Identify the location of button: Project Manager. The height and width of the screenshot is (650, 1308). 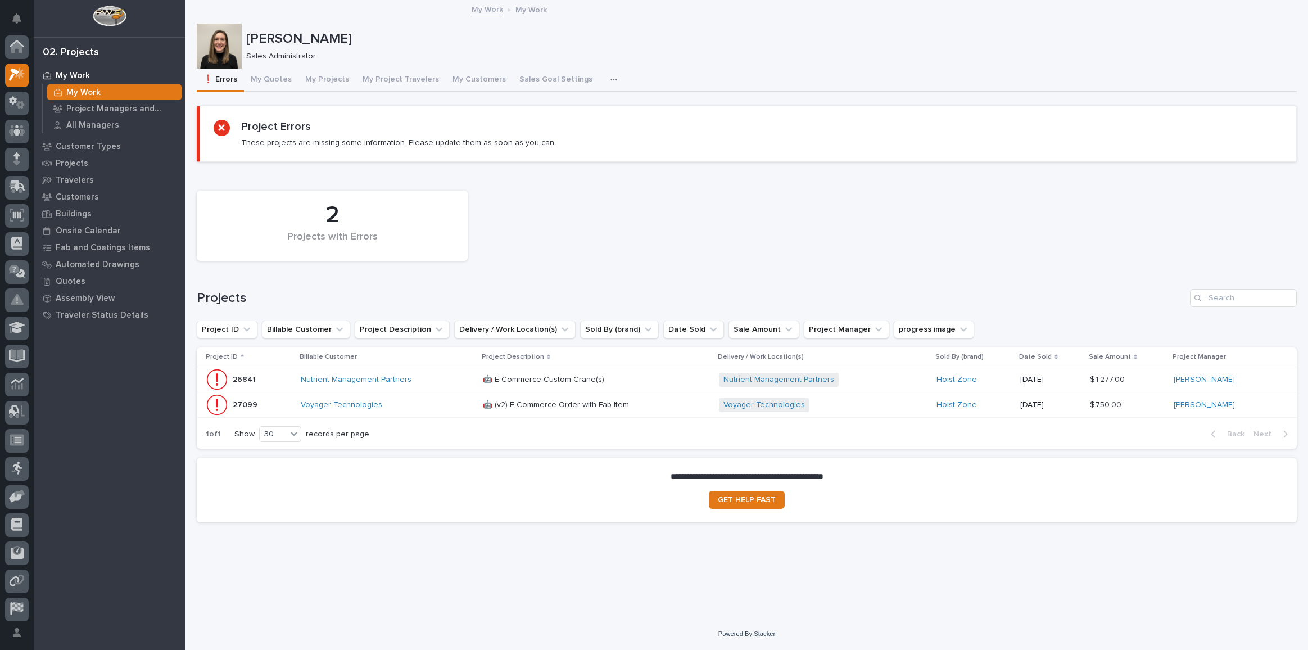
(846, 329).